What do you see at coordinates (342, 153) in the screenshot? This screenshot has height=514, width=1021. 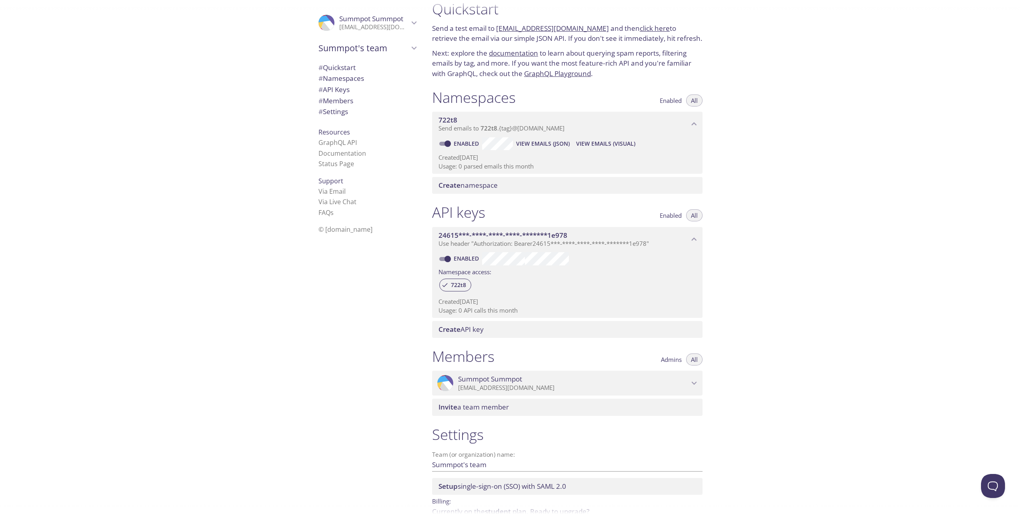 I see `a: Documentation` at bounding box center [342, 153].